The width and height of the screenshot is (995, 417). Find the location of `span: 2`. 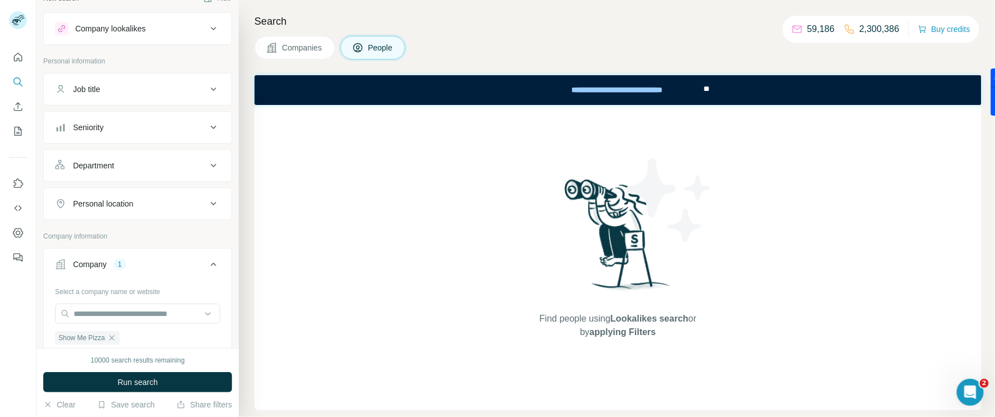

span: 2 is located at coordinates (984, 384).